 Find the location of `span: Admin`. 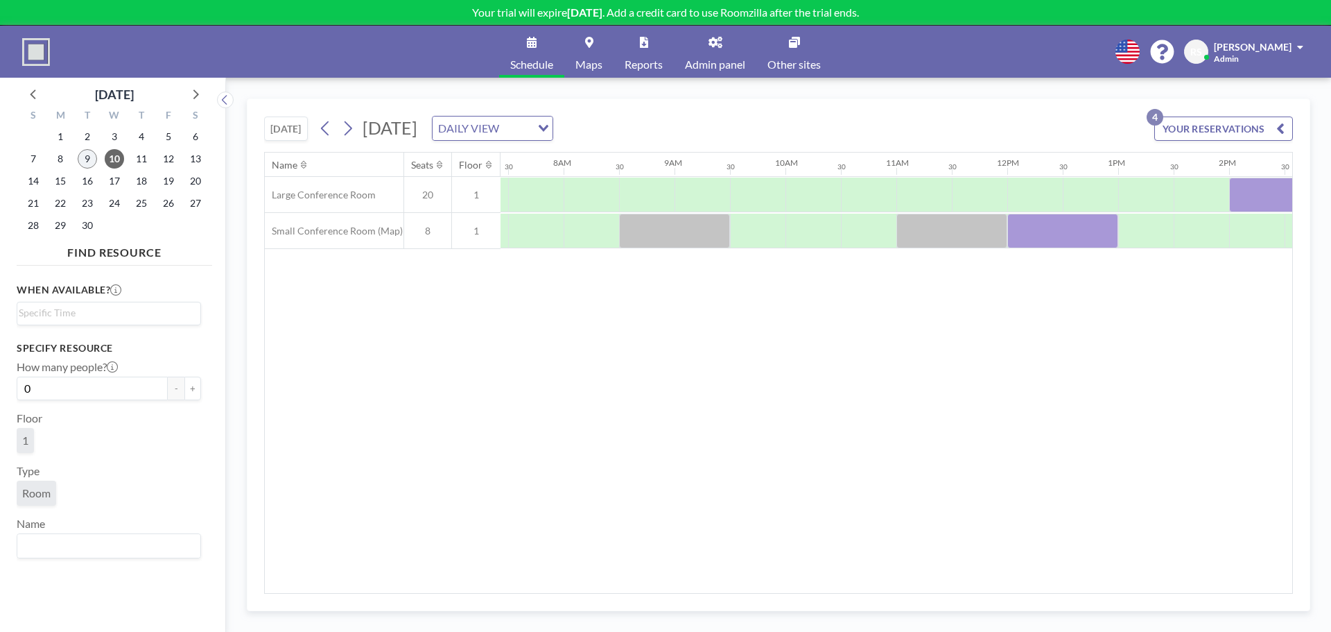

span: Admin is located at coordinates (1227, 58).